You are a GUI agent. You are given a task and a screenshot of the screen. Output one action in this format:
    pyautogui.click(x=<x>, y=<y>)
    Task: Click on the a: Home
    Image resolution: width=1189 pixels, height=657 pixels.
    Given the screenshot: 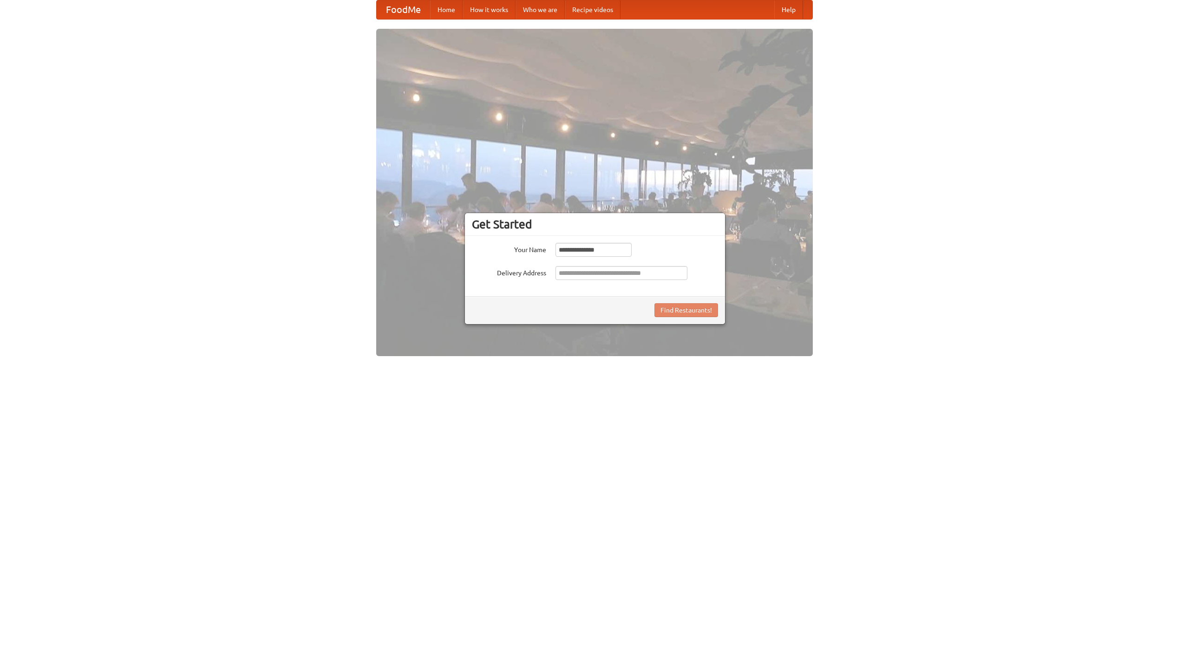 What is the action you would take?
    pyautogui.click(x=446, y=10)
    